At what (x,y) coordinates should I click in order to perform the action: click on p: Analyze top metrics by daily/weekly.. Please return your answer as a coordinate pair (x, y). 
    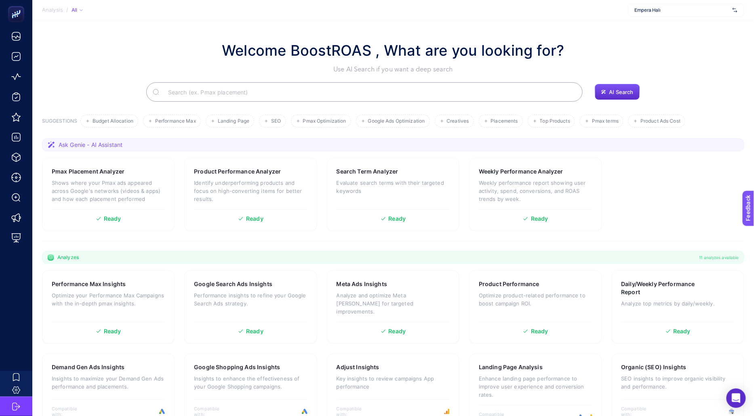
    Looking at the image, I should click on (678, 304).